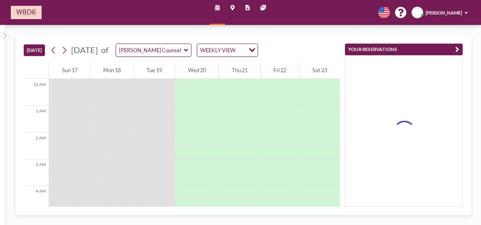  Describe the element at coordinates (217, 50) in the screenshot. I see `span: WEEKLY VIEW` at that location.